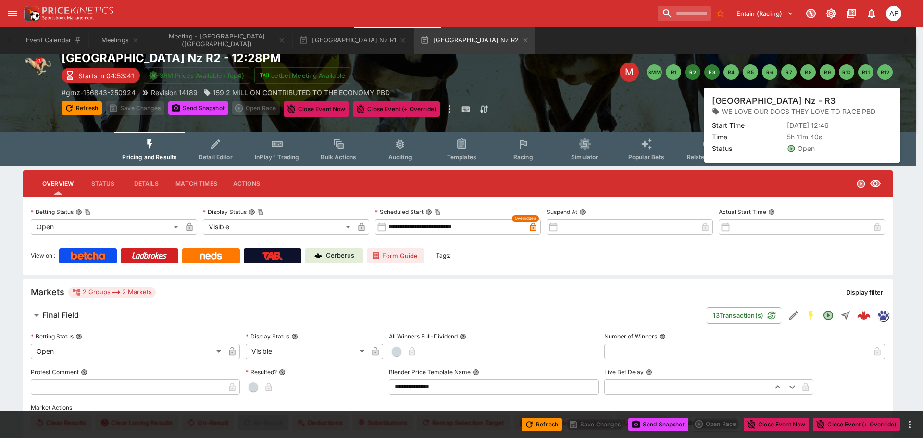 Image resolution: width=923 pixels, height=438 pixels. What do you see at coordinates (430, 372) in the screenshot?
I see `p: Blender Price Template Name` at bounding box center [430, 372].